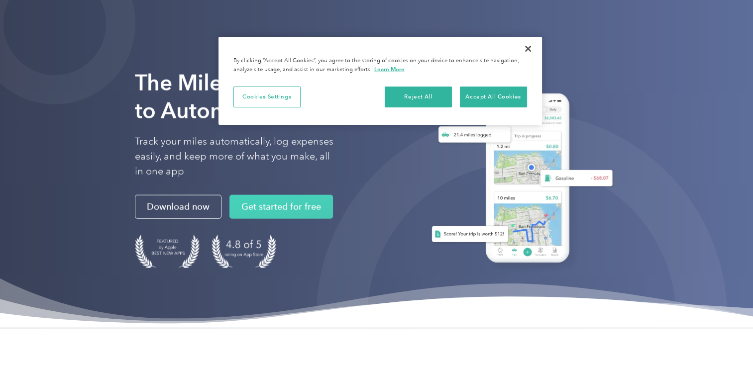  What do you see at coordinates (528, 49) in the screenshot?
I see `button: Close` at bounding box center [528, 49].